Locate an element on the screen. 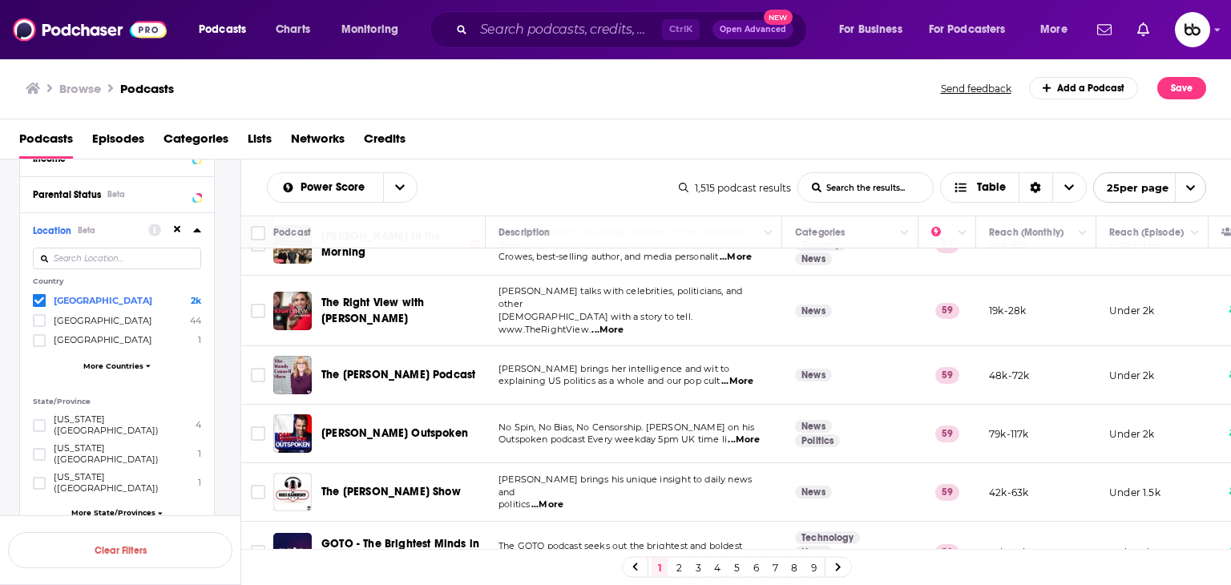 The image size is (1231, 585). span: More State/Provinces is located at coordinates (113, 512).